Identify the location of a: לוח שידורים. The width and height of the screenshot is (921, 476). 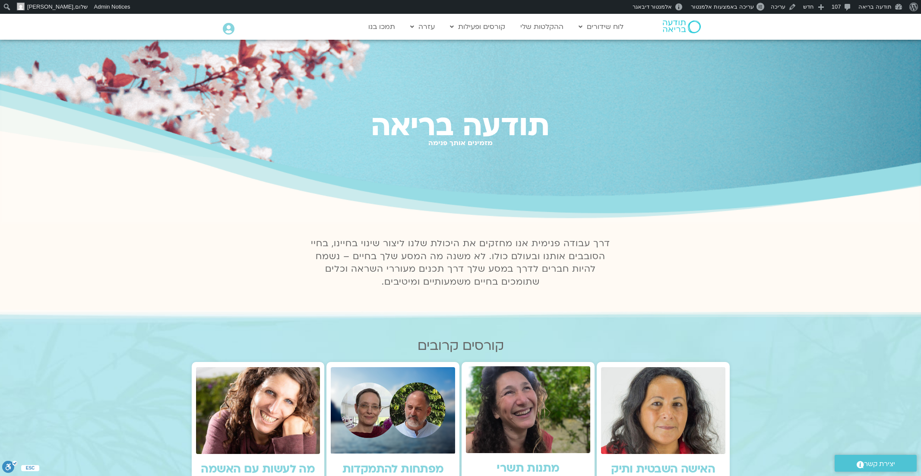
(601, 27).